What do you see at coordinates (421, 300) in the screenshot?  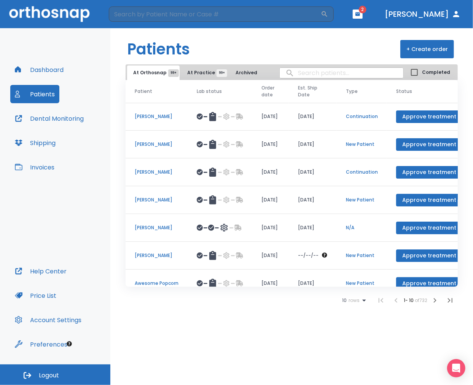 I see `span: of 732` at bounding box center [421, 300].